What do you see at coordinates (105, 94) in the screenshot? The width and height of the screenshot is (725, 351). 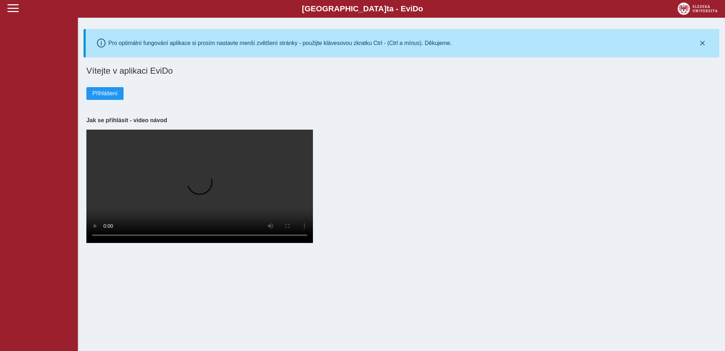 I see `button: Přihlášení` at bounding box center [105, 94].